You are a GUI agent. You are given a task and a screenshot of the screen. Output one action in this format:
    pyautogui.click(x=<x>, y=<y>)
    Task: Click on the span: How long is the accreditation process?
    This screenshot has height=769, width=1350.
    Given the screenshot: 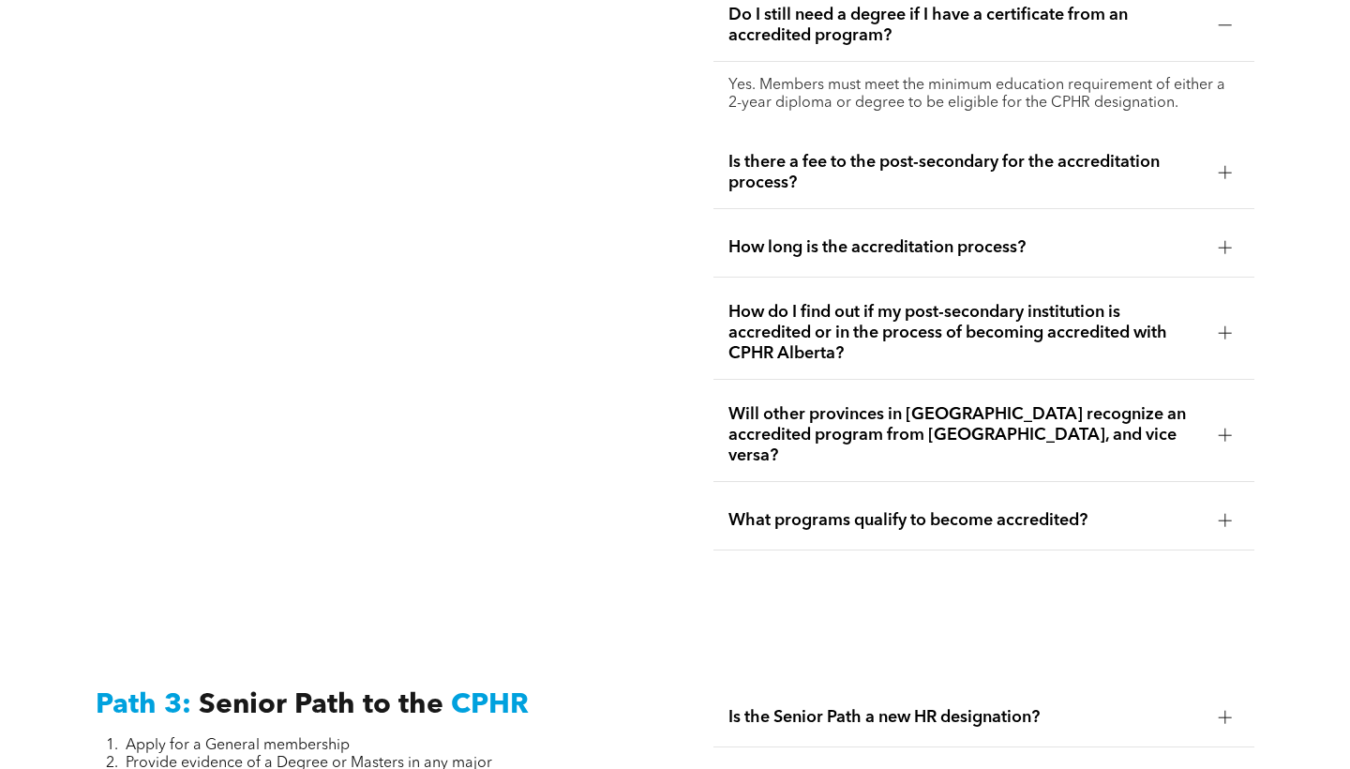 What is the action you would take?
    pyautogui.click(x=966, y=247)
    